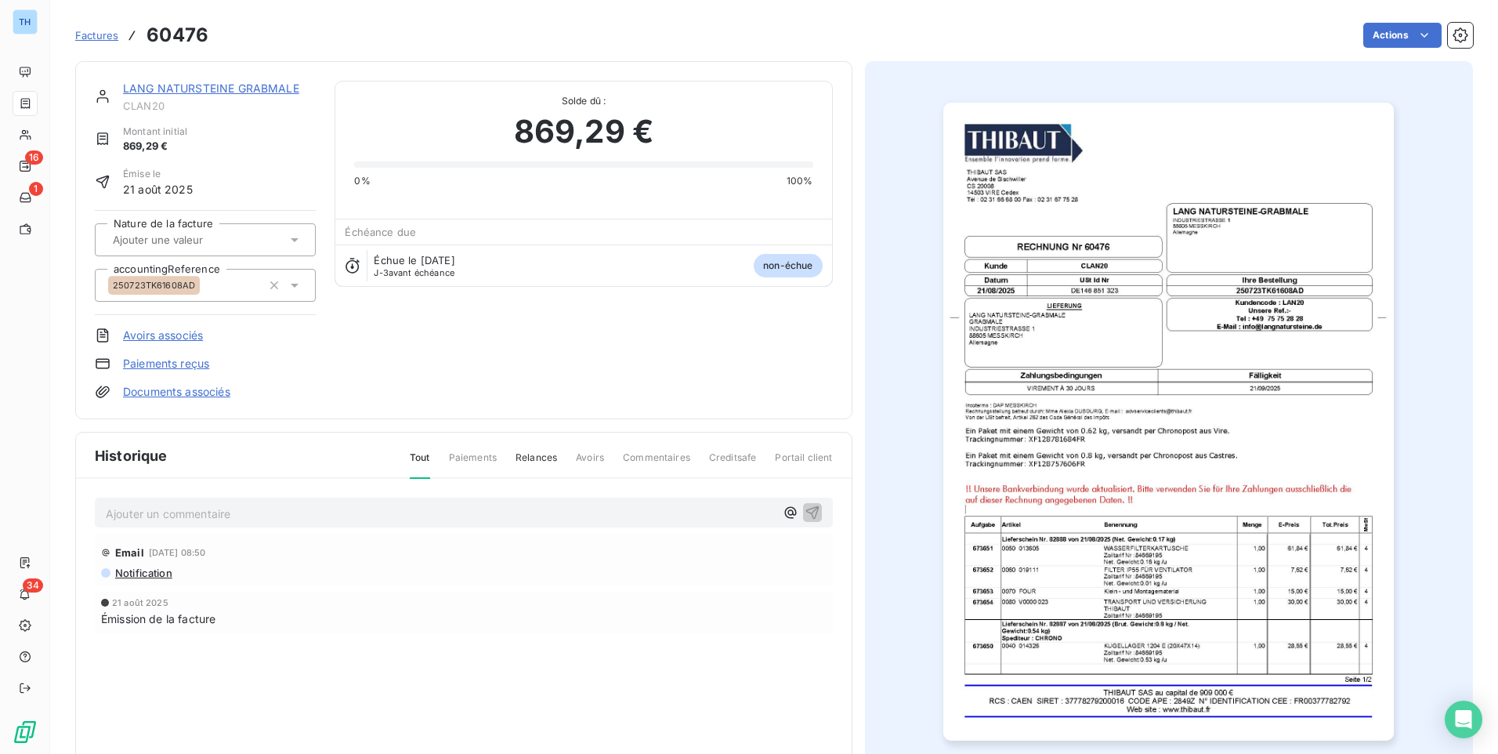 The height and width of the screenshot is (754, 1498). What do you see at coordinates (154, 285) in the screenshot?
I see `span: 250723TK61608AD` at bounding box center [154, 285].